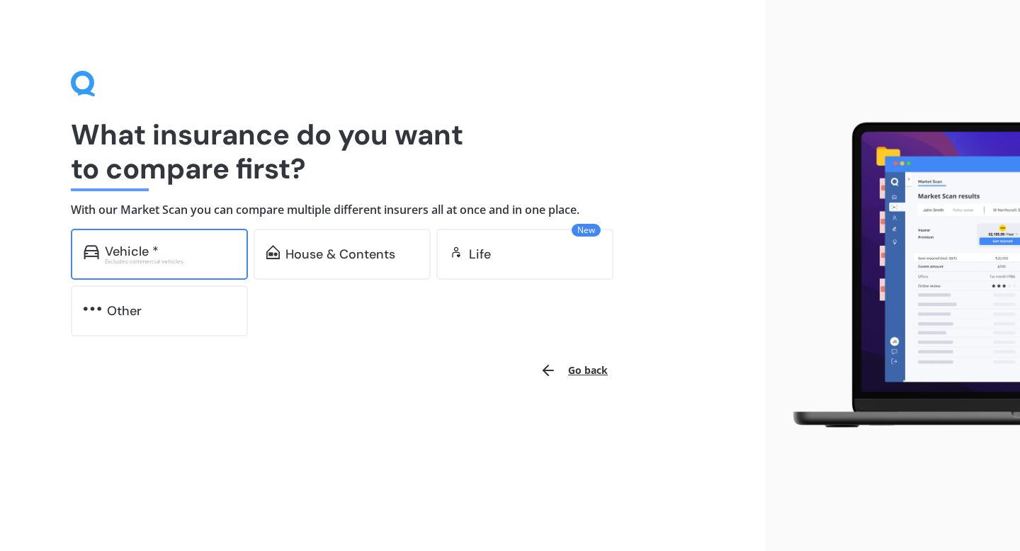 The image size is (1020, 551). Describe the element at coordinates (480, 254) in the screenshot. I see `div: Life` at that location.